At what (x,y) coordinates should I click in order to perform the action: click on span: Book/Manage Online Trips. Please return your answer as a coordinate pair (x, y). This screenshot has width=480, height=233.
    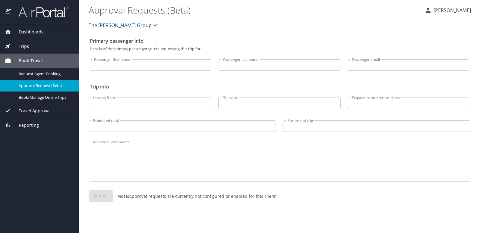
    Looking at the image, I should click on (45, 97).